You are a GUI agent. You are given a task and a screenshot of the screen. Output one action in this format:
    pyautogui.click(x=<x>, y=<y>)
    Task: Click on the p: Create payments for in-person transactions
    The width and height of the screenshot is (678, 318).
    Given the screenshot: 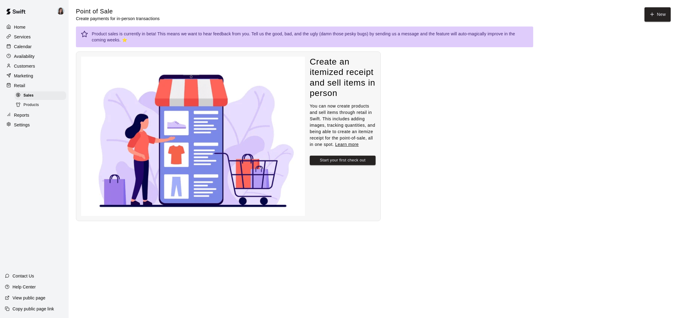 What is the action you would take?
    pyautogui.click(x=118, y=19)
    